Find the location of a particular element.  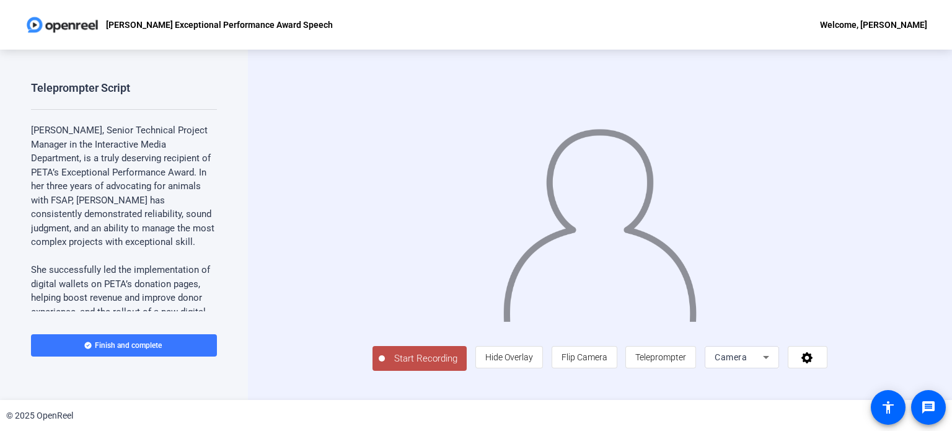

button: Teleprompter is located at coordinates (661, 357).